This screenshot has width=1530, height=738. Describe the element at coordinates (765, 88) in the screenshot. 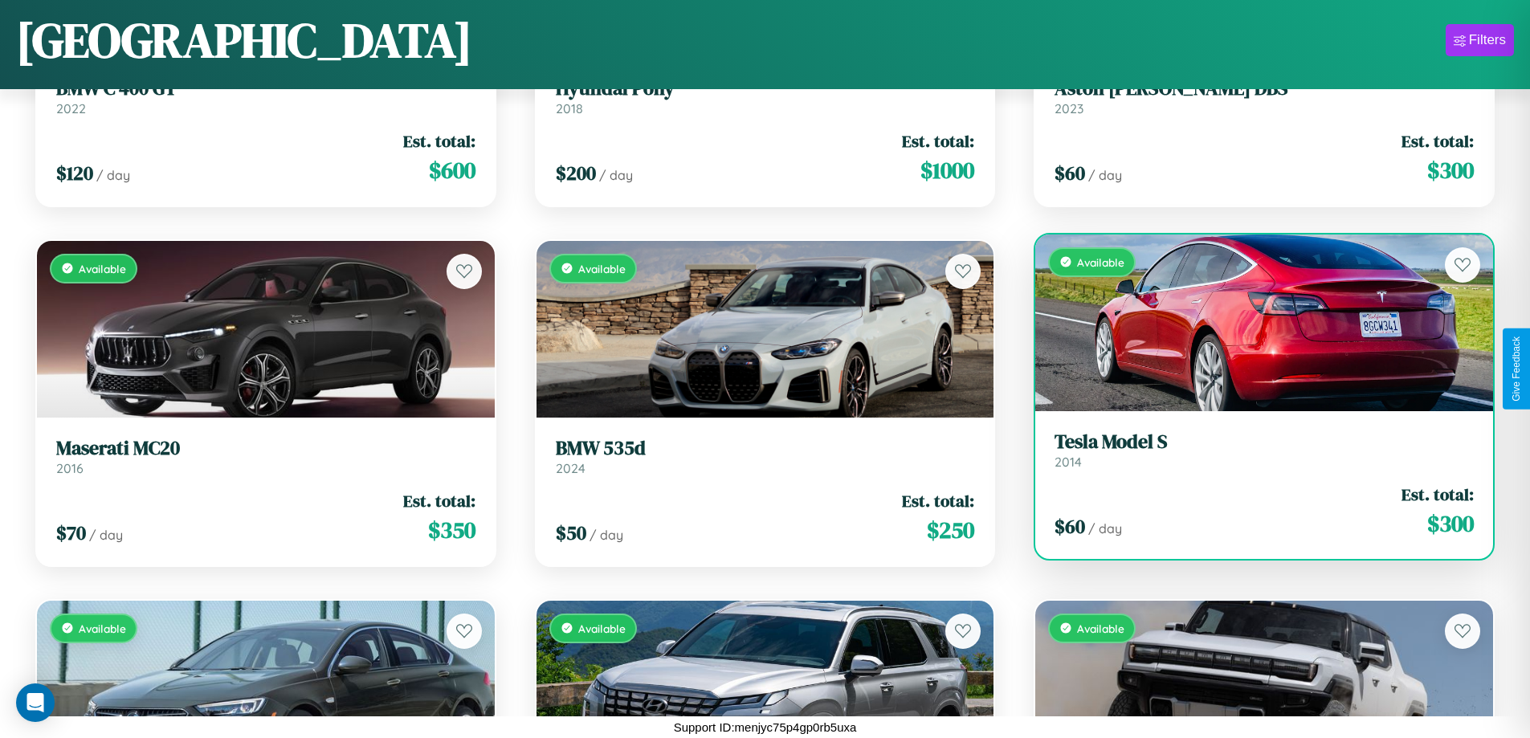

I see `h3: Hyundai Pony` at that location.